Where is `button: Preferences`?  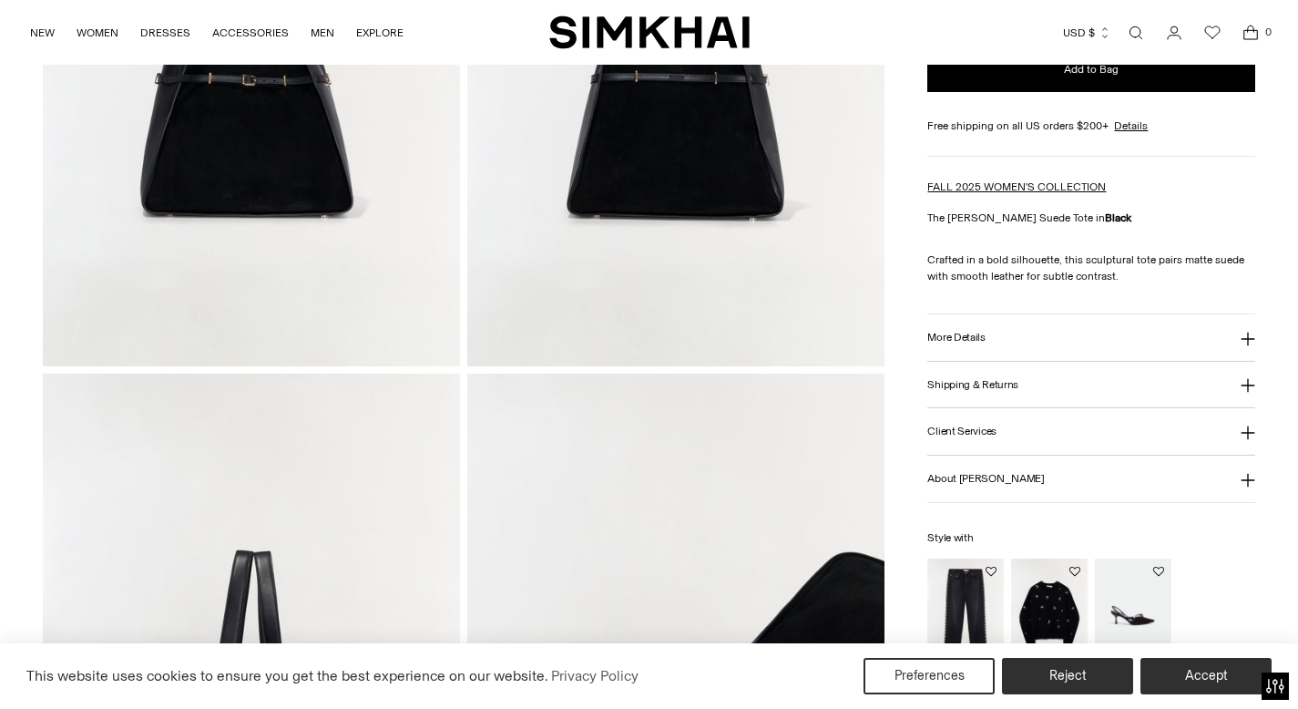
button: Preferences is located at coordinates (929, 676).